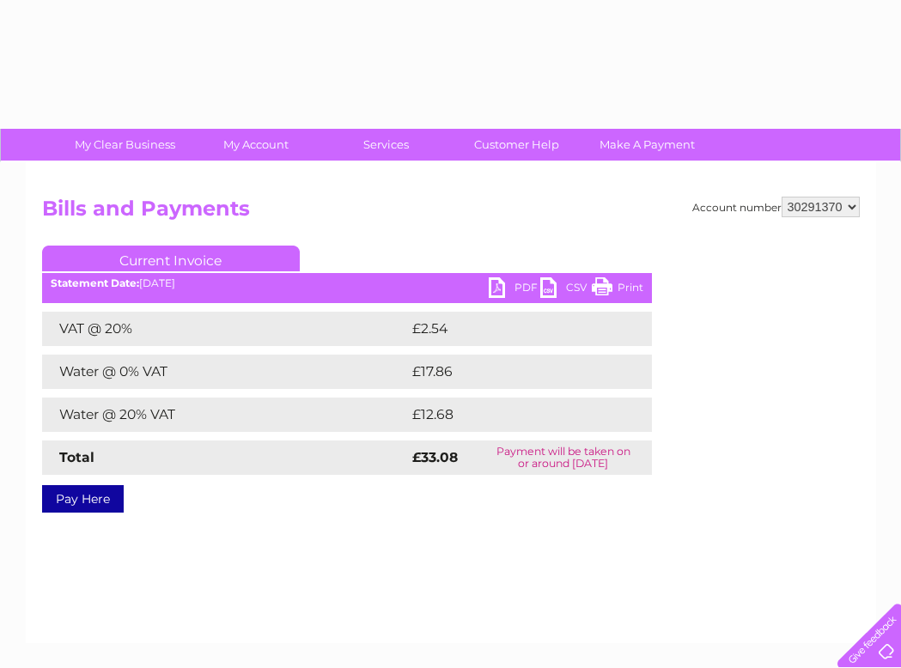 The width and height of the screenshot is (901, 668). What do you see at coordinates (76, 457) in the screenshot?
I see `strong: Total` at bounding box center [76, 457].